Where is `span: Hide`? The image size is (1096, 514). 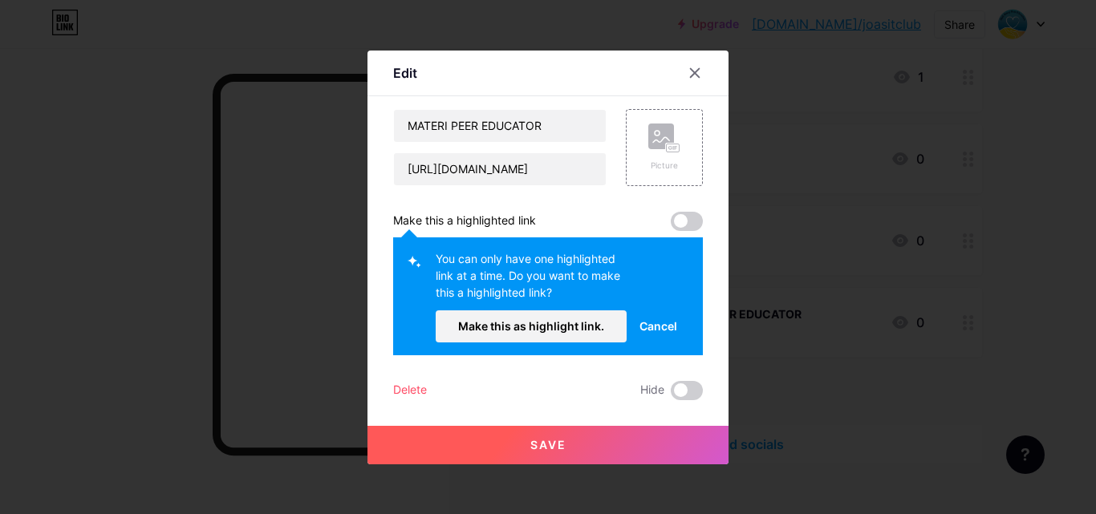
span: Hide is located at coordinates (652, 391).